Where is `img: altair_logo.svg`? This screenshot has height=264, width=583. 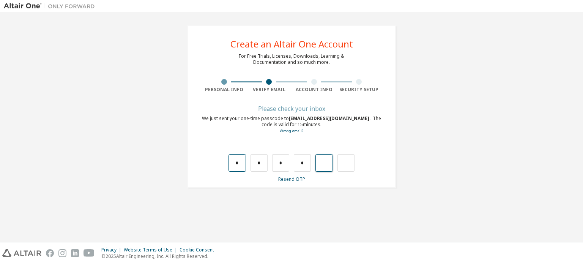 img: altair_logo.svg is located at coordinates (22, 253).